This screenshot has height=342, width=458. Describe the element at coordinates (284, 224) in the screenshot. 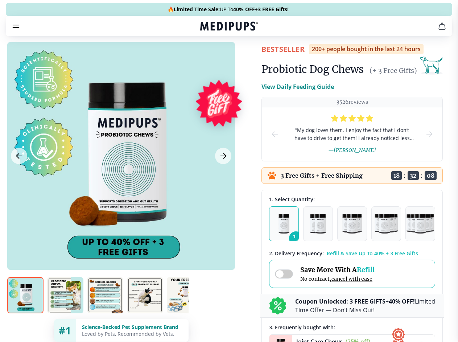

I see `img: Pack of 1 - Natural Dog Supplements` at that location.